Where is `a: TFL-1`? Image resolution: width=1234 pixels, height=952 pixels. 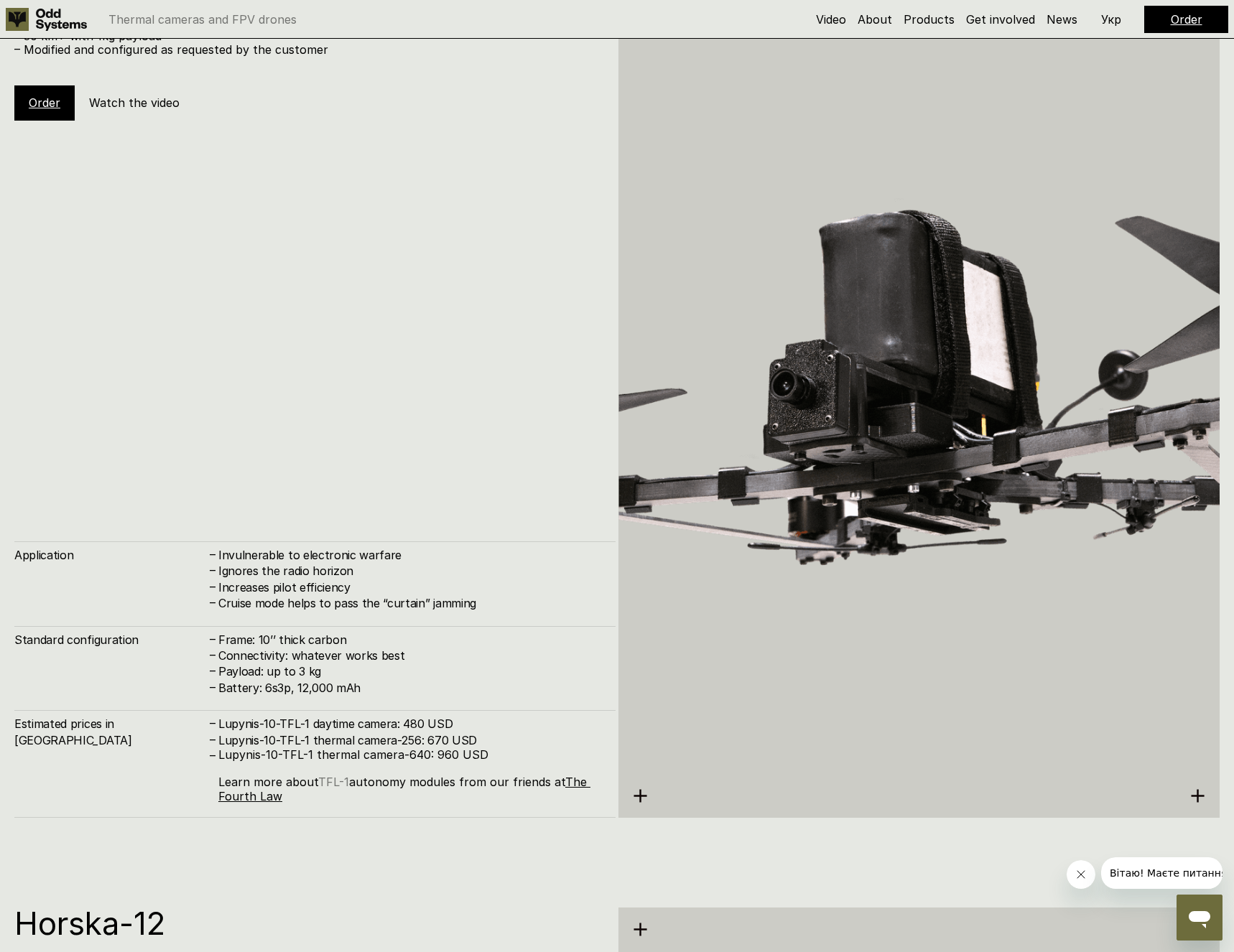
a: TFL-1 is located at coordinates (333, 782).